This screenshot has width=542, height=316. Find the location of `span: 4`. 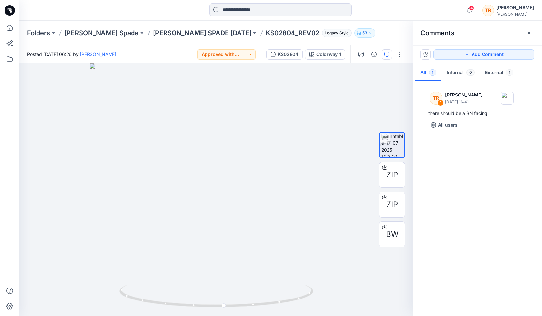

span: 4 is located at coordinates (472, 8).